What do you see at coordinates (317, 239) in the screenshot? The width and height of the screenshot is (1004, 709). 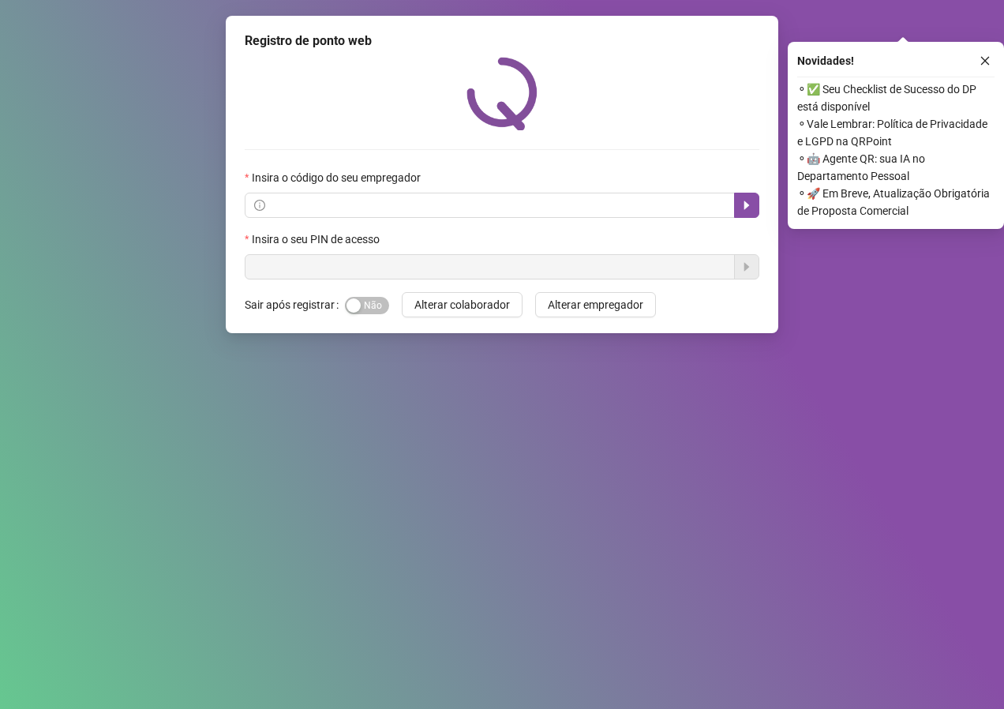 I see `label: Insira o seu PIN de acesso` at bounding box center [317, 239].